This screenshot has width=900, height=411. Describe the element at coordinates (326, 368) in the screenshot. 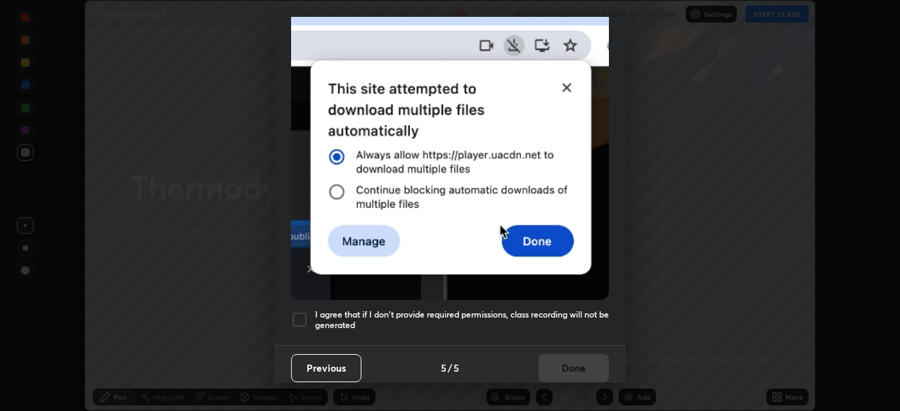

I see `button: Previous` at that location.